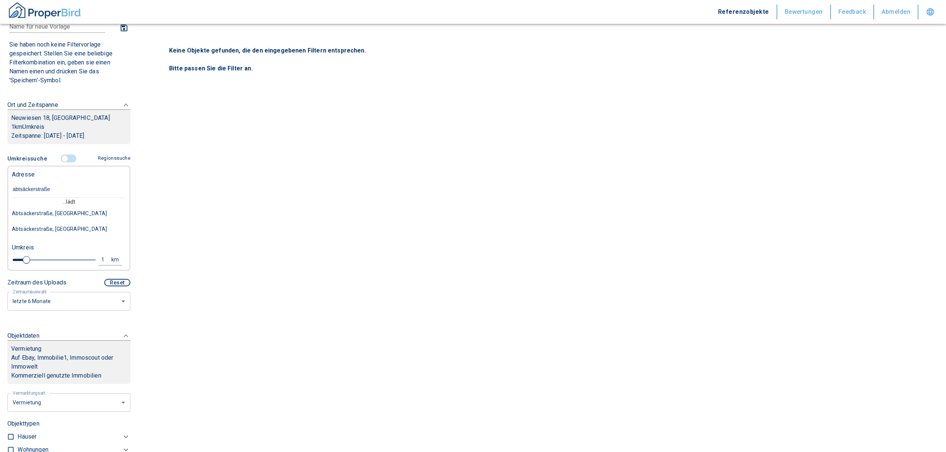 The width and height of the screenshot is (946, 452). I want to click on p: Zeitraum des Uploads, so click(37, 283).